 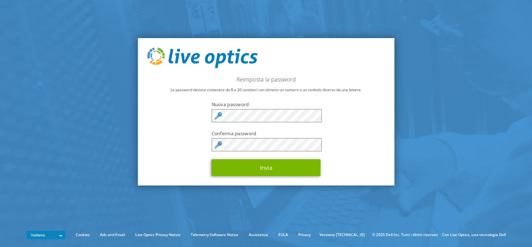 I want to click on a: Cookies, so click(x=83, y=234).